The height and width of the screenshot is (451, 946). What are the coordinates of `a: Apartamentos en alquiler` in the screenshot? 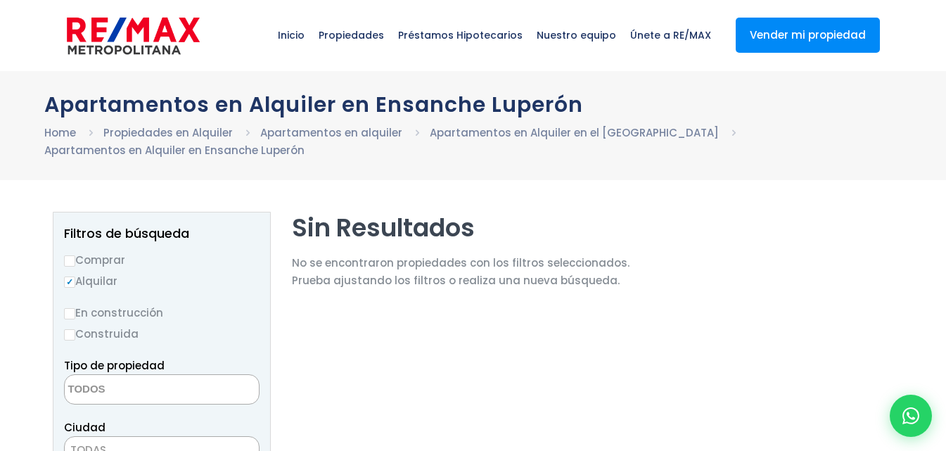 It's located at (331, 132).